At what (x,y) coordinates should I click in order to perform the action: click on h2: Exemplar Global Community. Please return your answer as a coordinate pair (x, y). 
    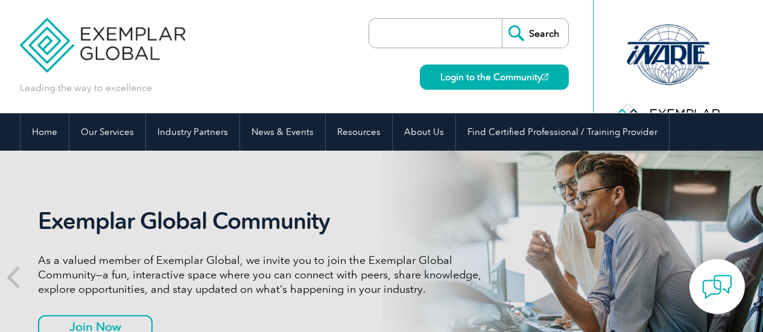
    Looking at the image, I should click on (264, 221).